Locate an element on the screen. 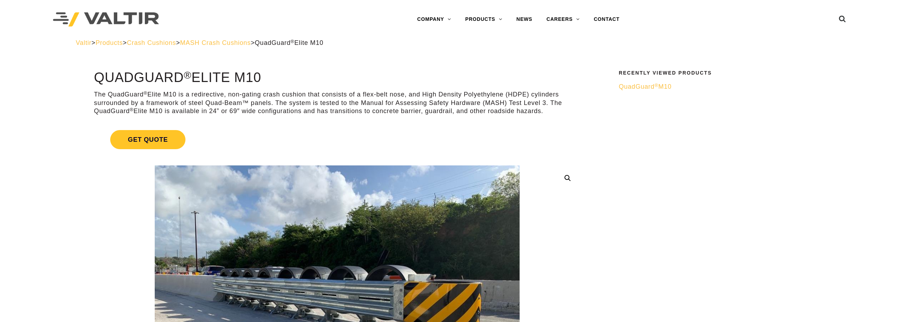 The image size is (899, 322). a: Products is located at coordinates (109, 43).